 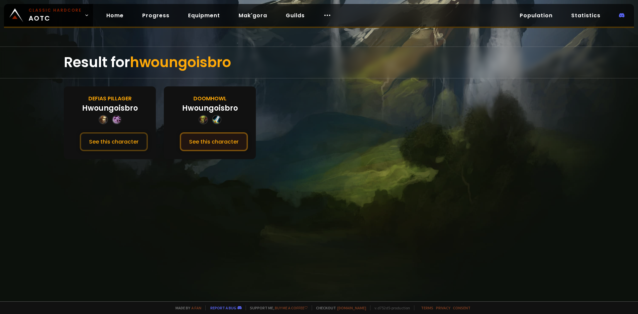 What do you see at coordinates (253, 15) in the screenshot?
I see `a: Mak'gora` at bounding box center [253, 15].